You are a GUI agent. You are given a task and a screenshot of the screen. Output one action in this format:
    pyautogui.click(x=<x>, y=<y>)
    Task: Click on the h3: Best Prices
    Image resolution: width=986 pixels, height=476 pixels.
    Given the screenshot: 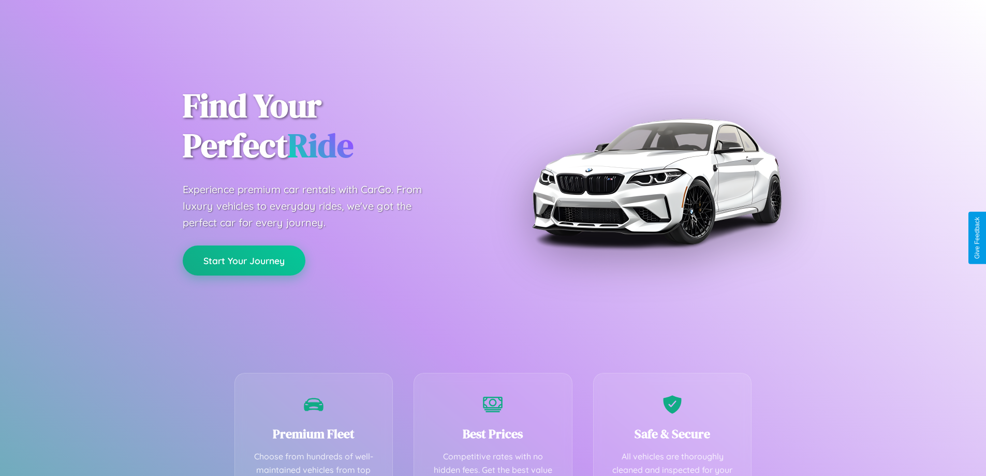 What is the action you would take?
    pyautogui.click(x=493, y=433)
    